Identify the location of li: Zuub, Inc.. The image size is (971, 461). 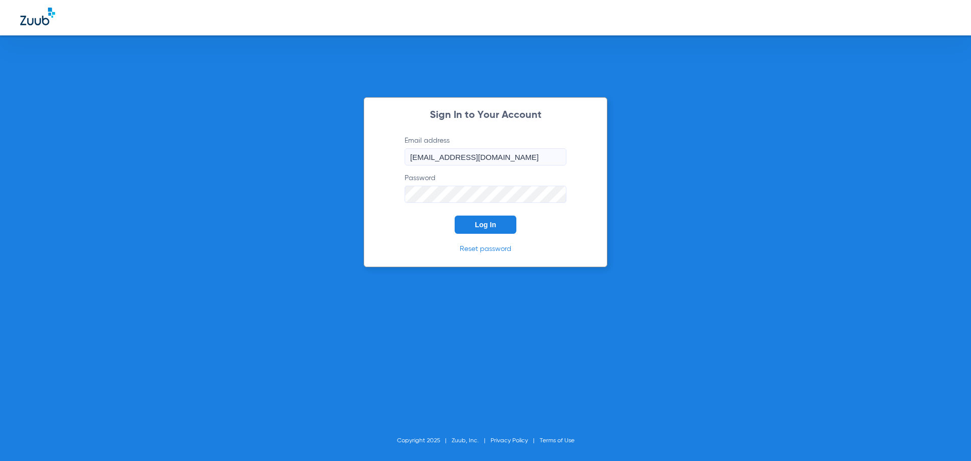
(471, 440).